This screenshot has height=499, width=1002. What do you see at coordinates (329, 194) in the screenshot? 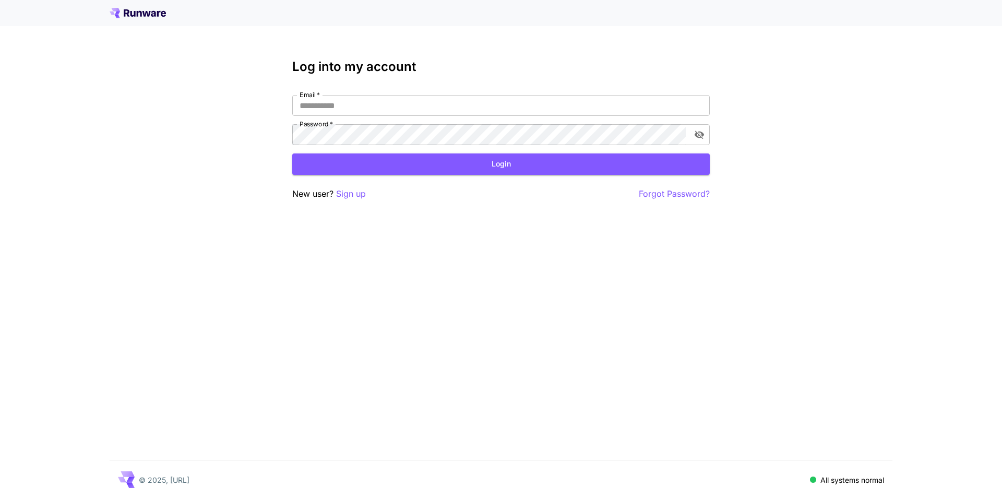
I see `p: New user?` at bounding box center [329, 194].